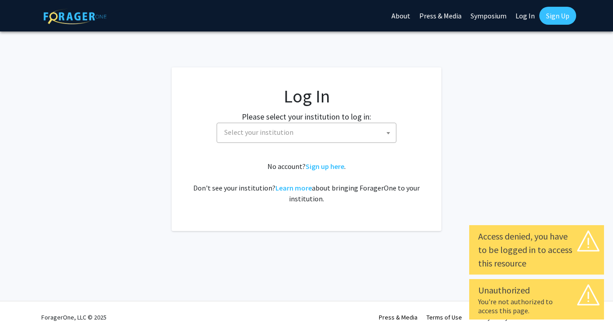 The image size is (613, 333). What do you see at coordinates (537, 290) in the screenshot?
I see `div: Unauthorized` at bounding box center [537, 290].